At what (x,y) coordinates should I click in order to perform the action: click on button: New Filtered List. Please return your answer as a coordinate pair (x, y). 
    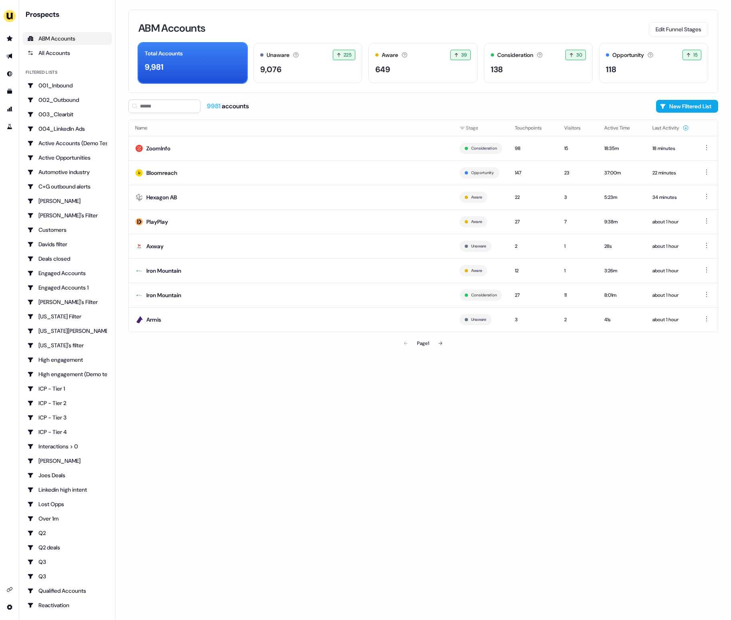
    Looking at the image, I should click on (687, 106).